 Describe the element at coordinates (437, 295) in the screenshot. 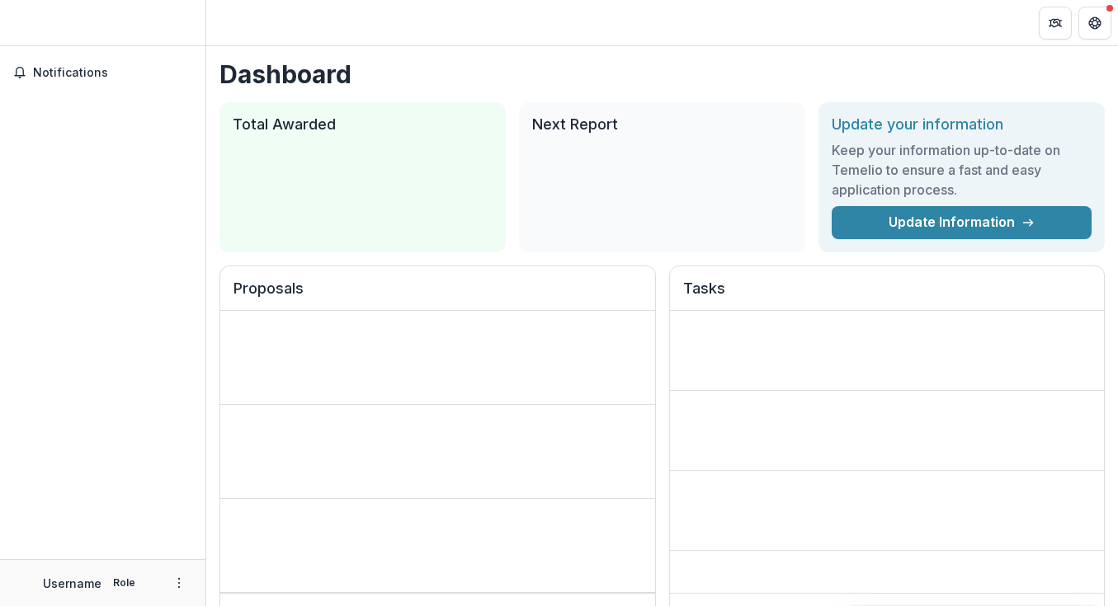

I see `h2: Proposals` at that location.